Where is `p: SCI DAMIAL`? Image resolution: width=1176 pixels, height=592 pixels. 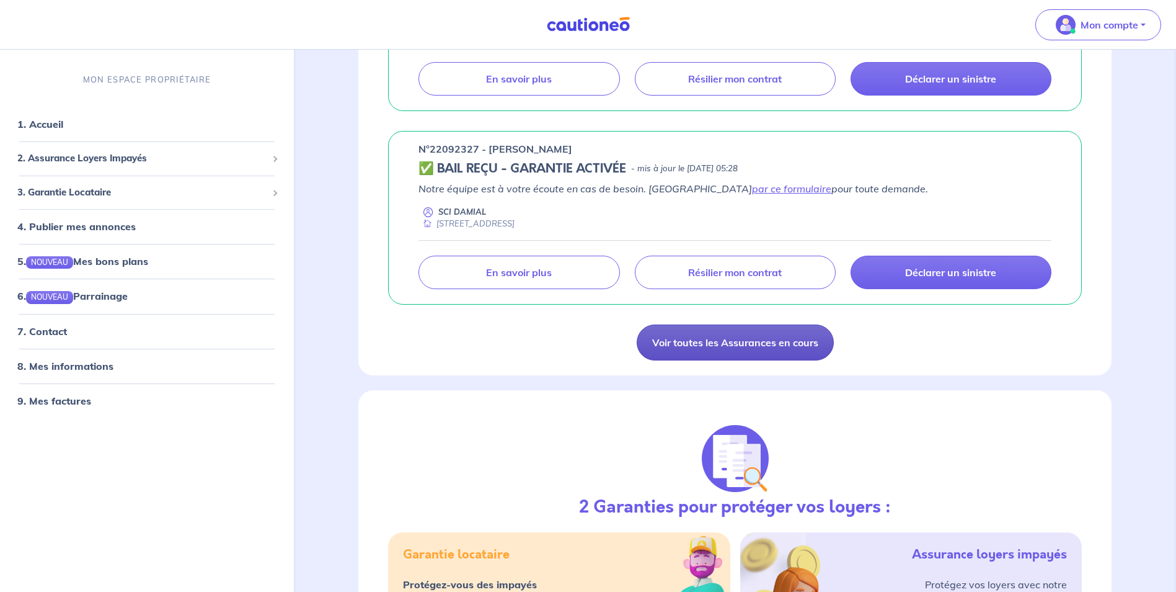
p: SCI DAMIAL is located at coordinates (462, 211).